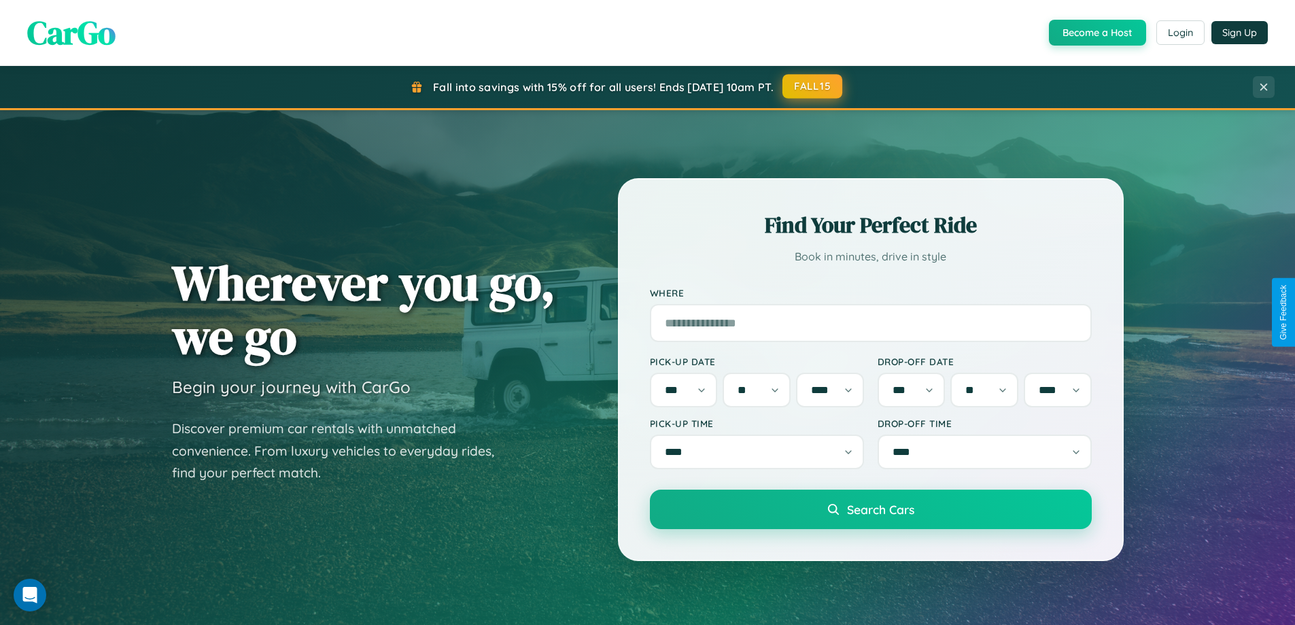  Describe the element at coordinates (1284, 312) in the screenshot. I see `div: Give Feedback` at that location.